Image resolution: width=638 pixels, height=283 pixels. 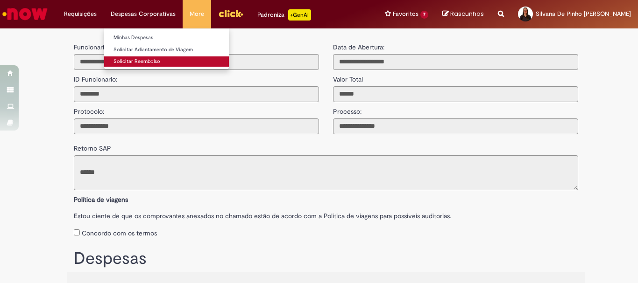 I want to click on span: Requisições, so click(x=80, y=14).